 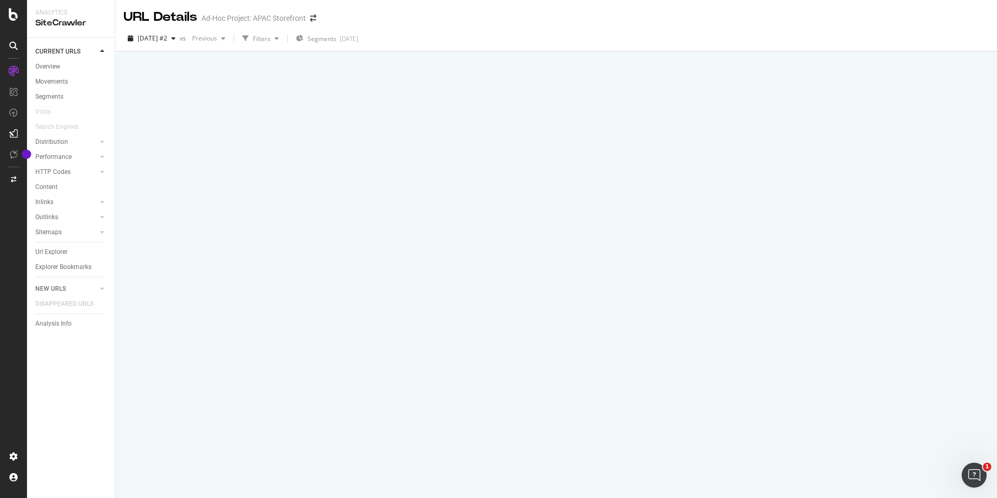 I want to click on a: NEW URLS, so click(x=66, y=289).